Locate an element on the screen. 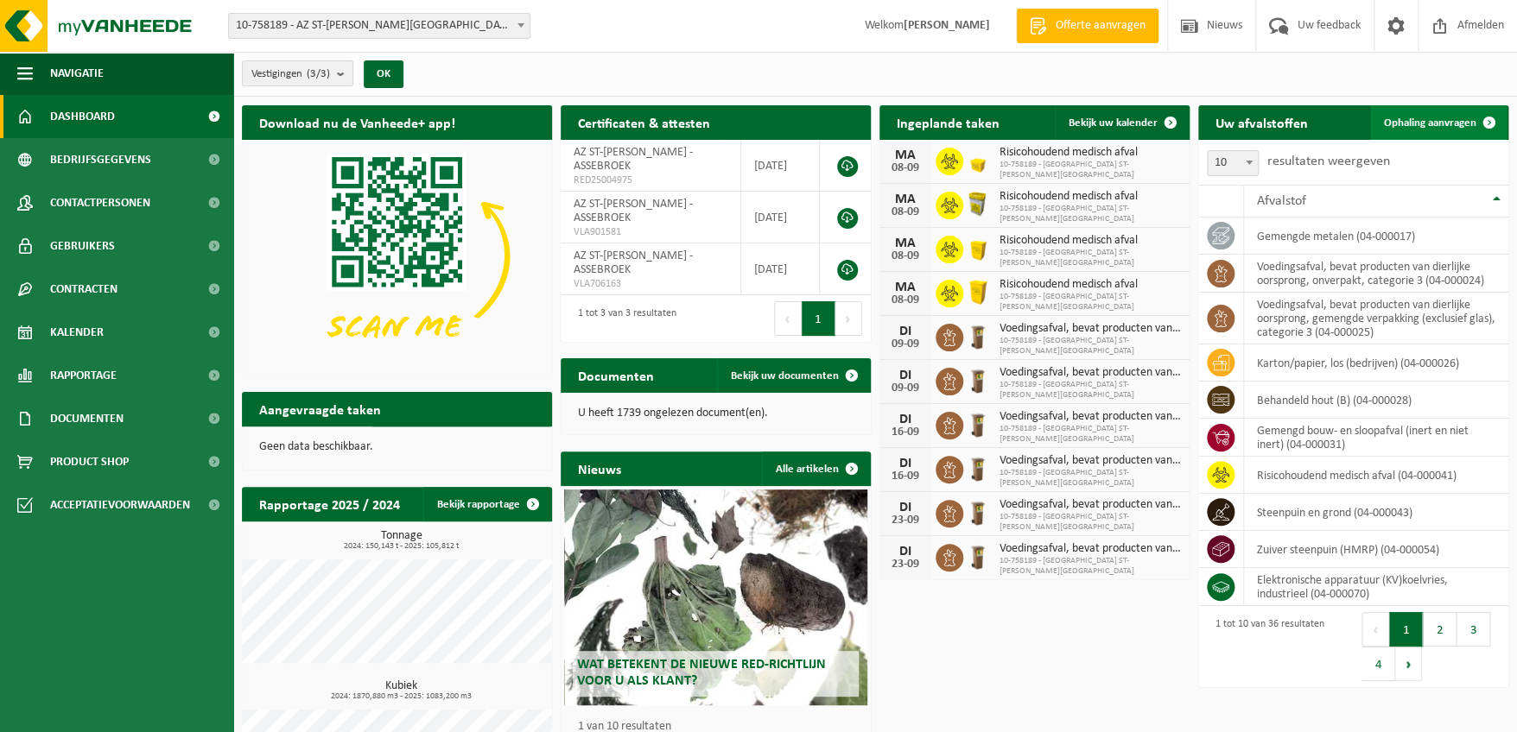 This screenshot has width=1517, height=732. span: 2024: 1870,880 m3 - 2025: 1083,200 m3 is located at coordinates (401, 697).